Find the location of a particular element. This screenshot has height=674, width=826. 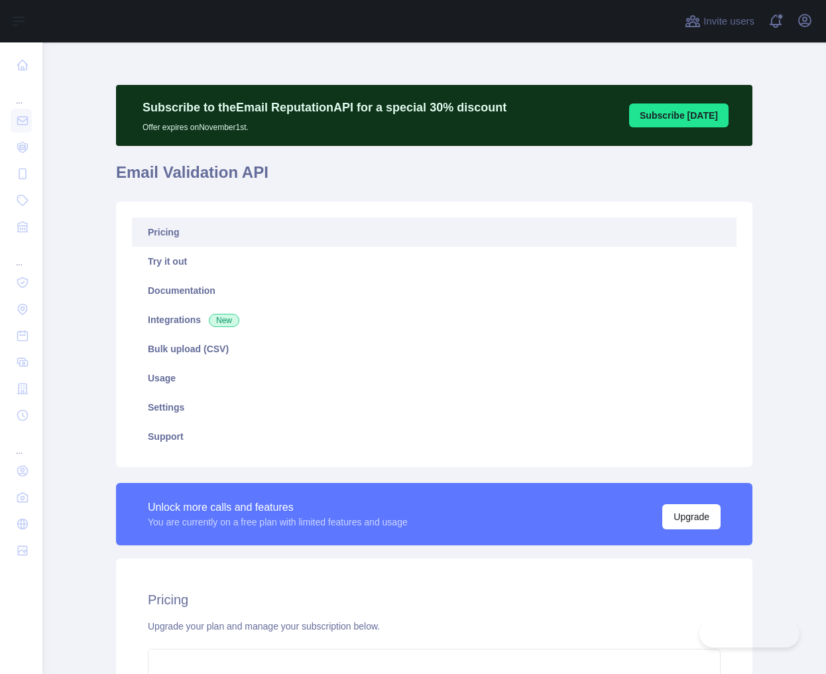

h1: Email Validation API is located at coordinates (434, 178).